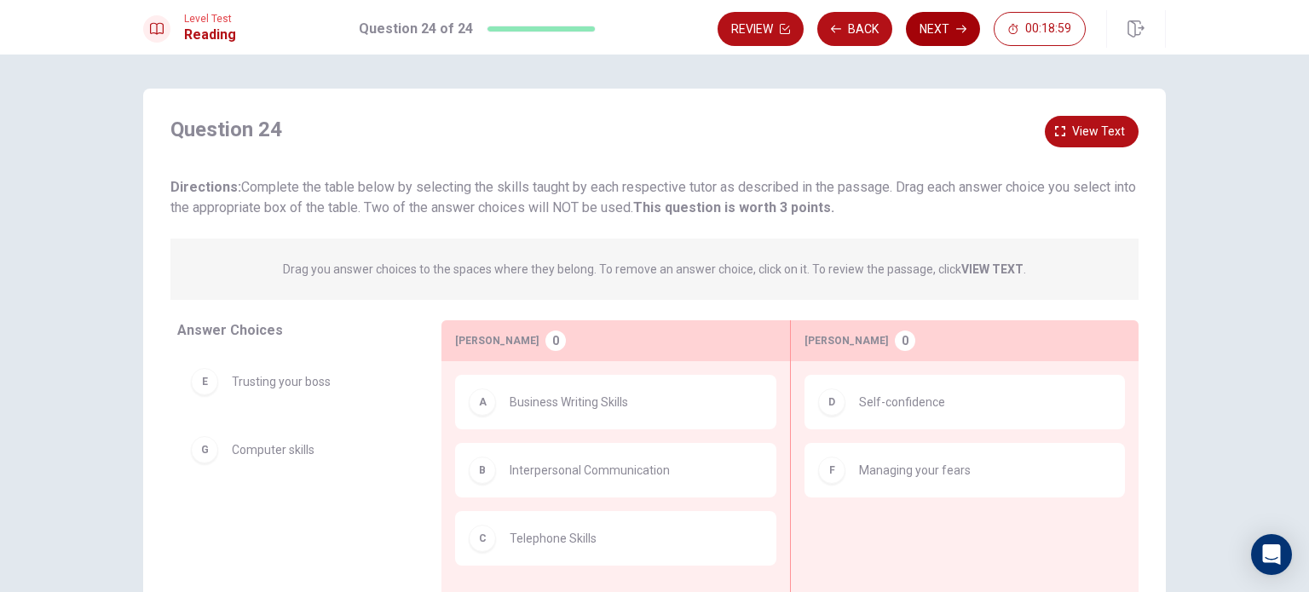 The height and width of the screenshot is (592, 1309). I want to click on button: Next, so click(942, 29).